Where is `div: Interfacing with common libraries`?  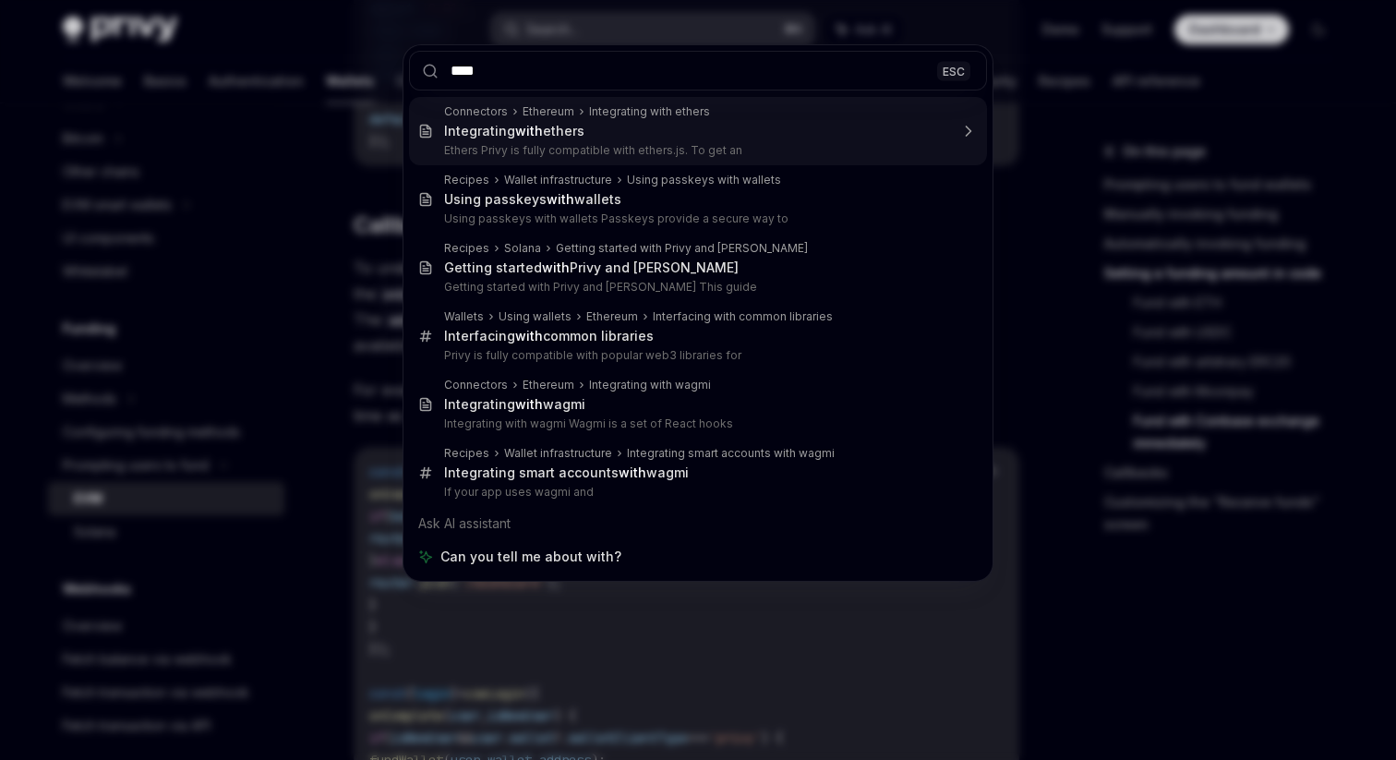
div: Interfacing with common libraries is located at coordinates (742, 317).